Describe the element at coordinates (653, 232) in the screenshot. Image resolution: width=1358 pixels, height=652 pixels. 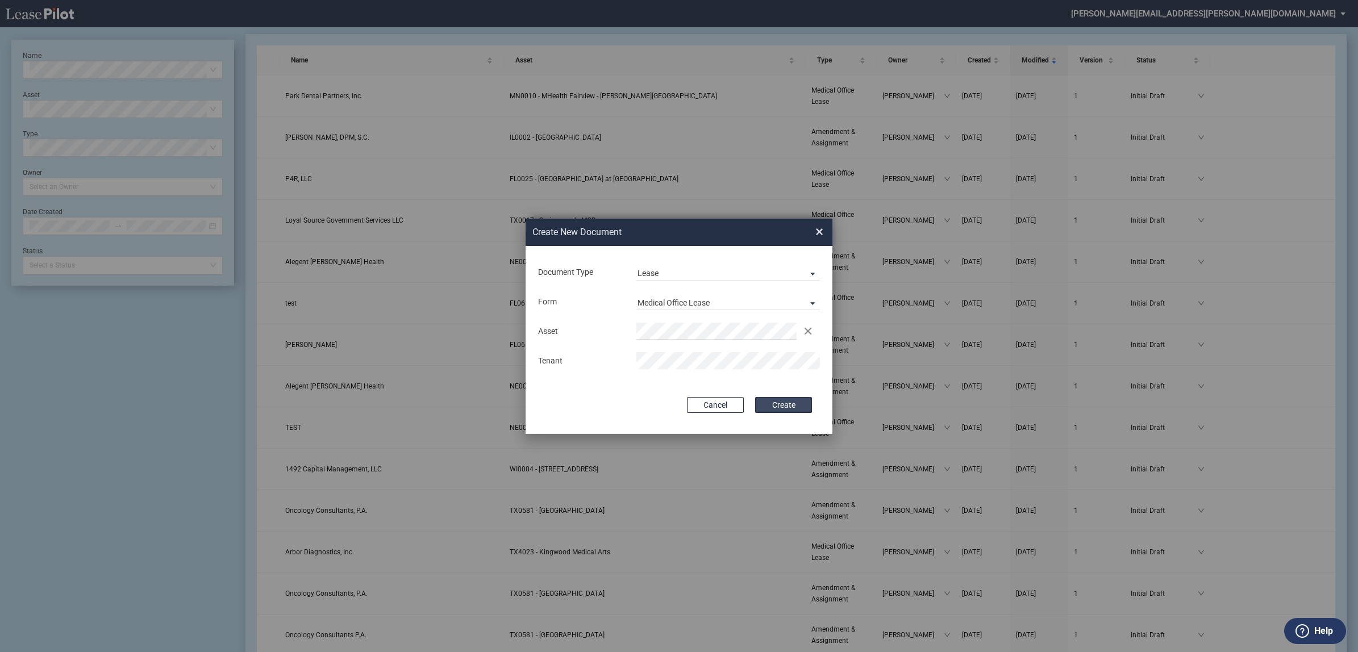
I see `h2: Create New Document` at that location.